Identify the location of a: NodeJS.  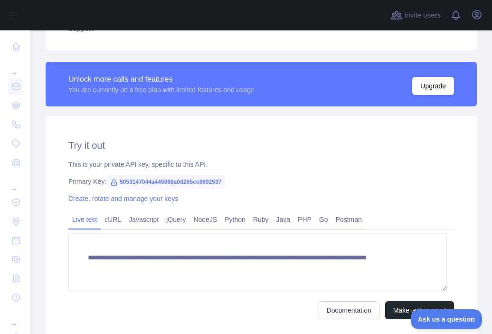
(205, 219).